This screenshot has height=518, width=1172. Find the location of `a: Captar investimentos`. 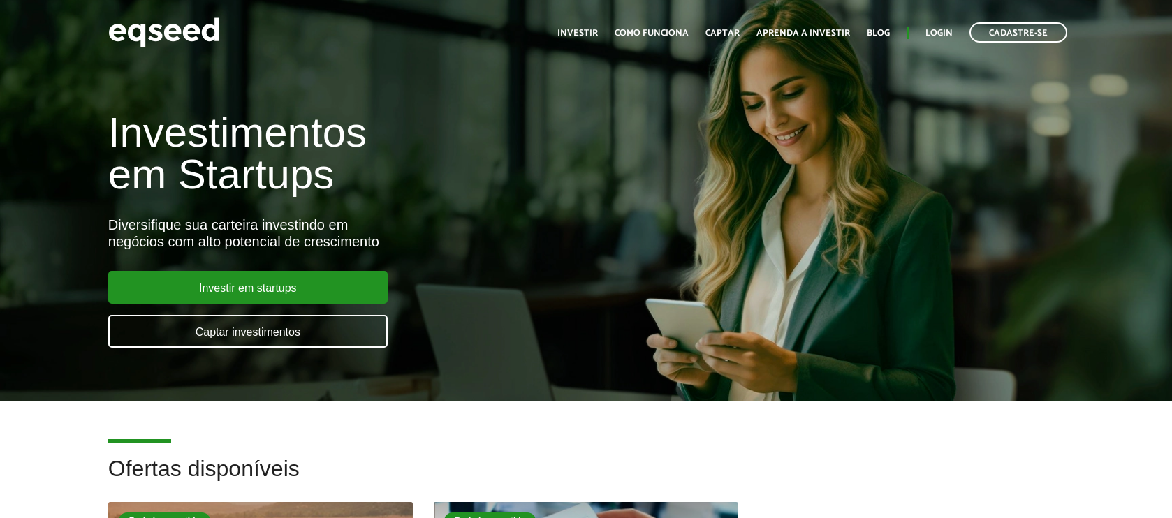

a: Captar investimentos is located at coordinates (248, 331).